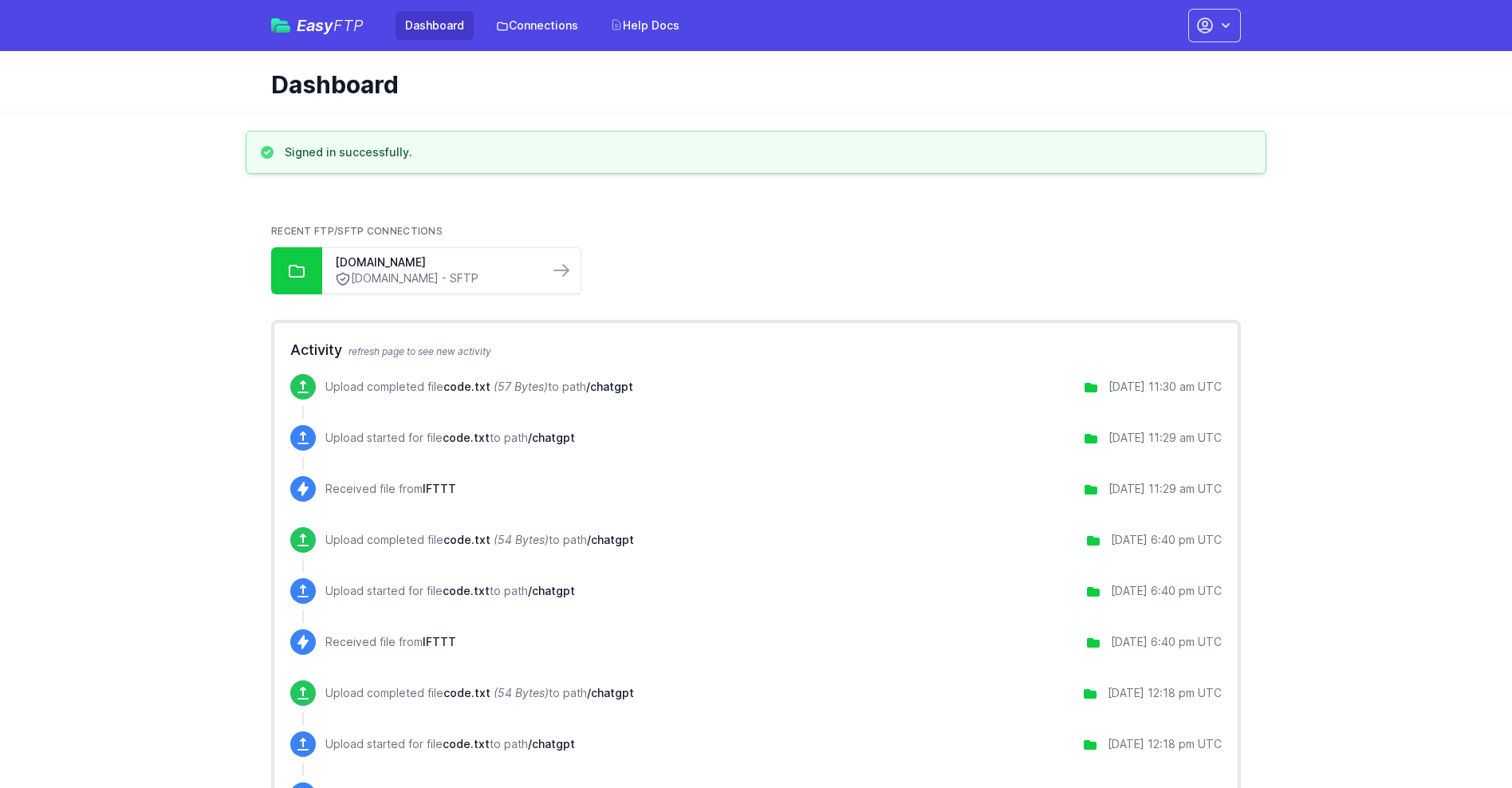 Image resolution: width=1512 pixels, height=788 pixels. Describe the element at coordinates (756, 231) in the screenshot. I see `h2: Recent FTP/SFTP Connections` at that location.